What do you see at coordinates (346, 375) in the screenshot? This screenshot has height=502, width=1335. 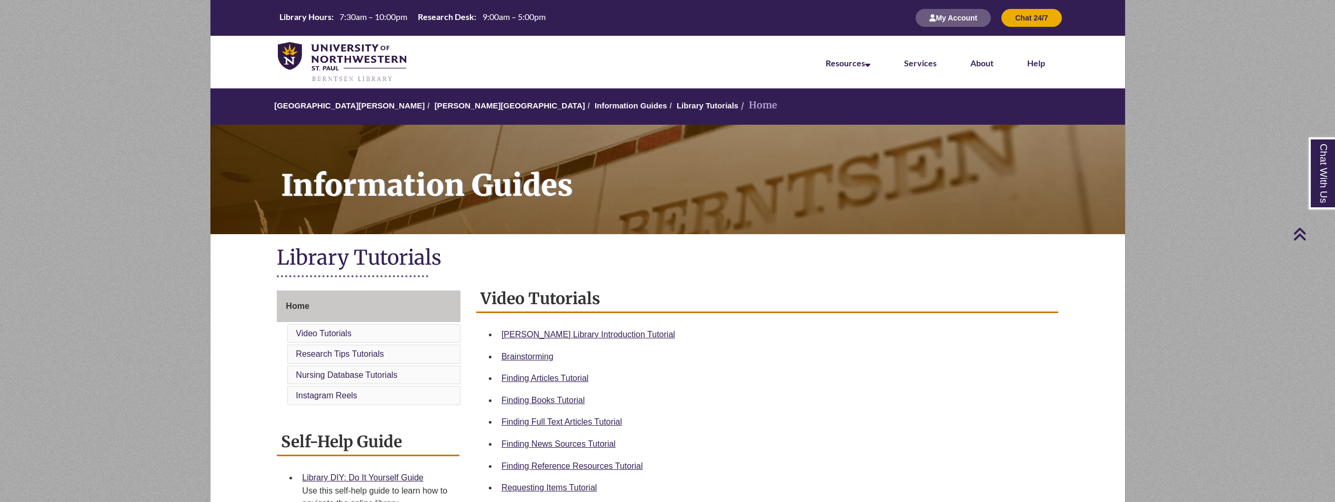 I see `a: Nursing Database Tutorials` at bounding box center [346, 375].